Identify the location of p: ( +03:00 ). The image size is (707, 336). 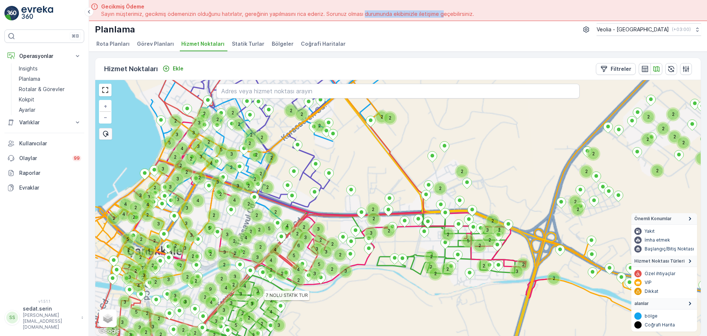
(681, 30).